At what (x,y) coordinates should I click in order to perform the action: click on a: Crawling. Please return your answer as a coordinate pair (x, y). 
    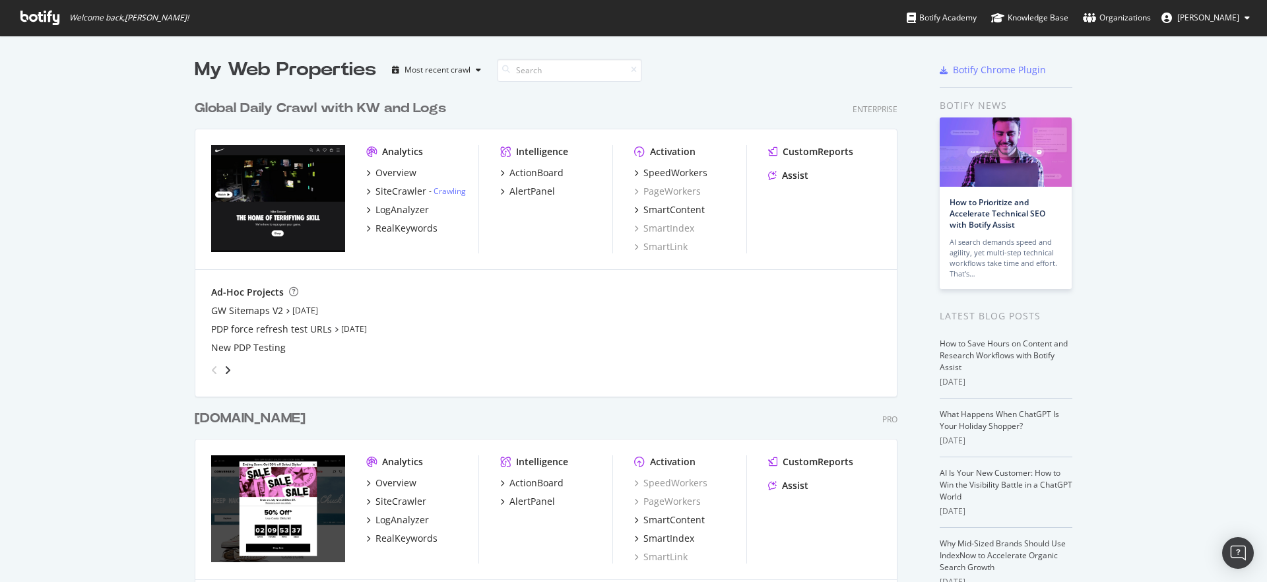
    Looking at the image, I should click on (449, 191).